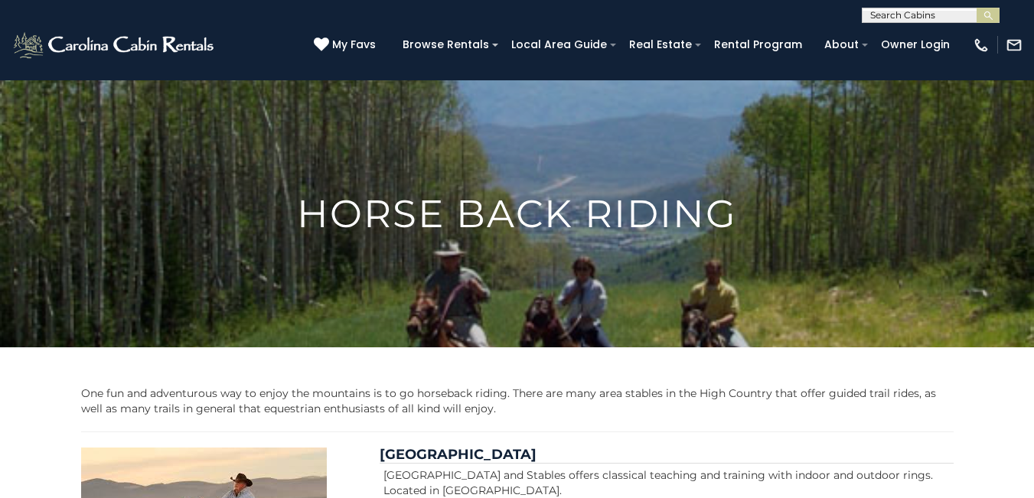 This screenshot has height=498, width=1034. What do you see at coordinates (559, 44) in the screenshot?
I see `a: Local Area Guide` at bounding box center [559, 44].